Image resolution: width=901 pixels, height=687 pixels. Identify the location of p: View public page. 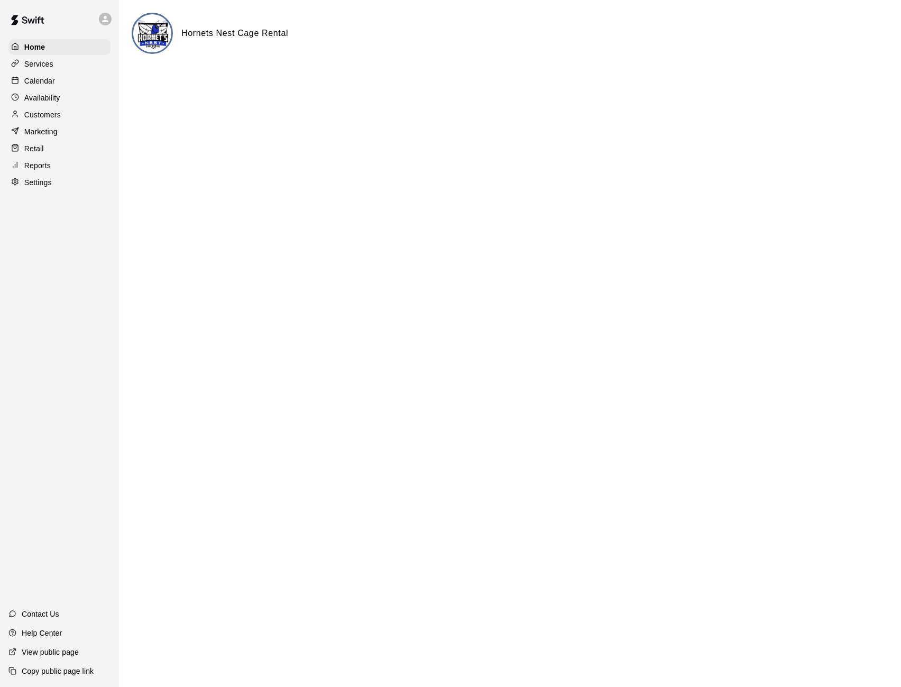
(50, 652).